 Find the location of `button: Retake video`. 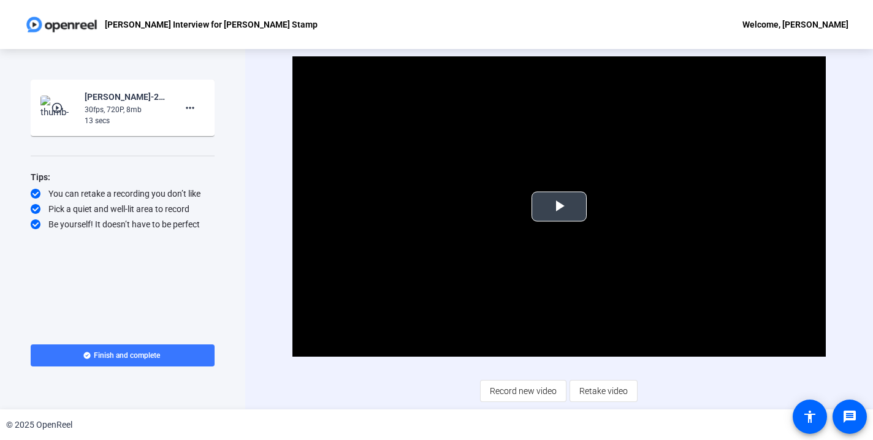

button: Retake video is located at coordinates (604, 391).